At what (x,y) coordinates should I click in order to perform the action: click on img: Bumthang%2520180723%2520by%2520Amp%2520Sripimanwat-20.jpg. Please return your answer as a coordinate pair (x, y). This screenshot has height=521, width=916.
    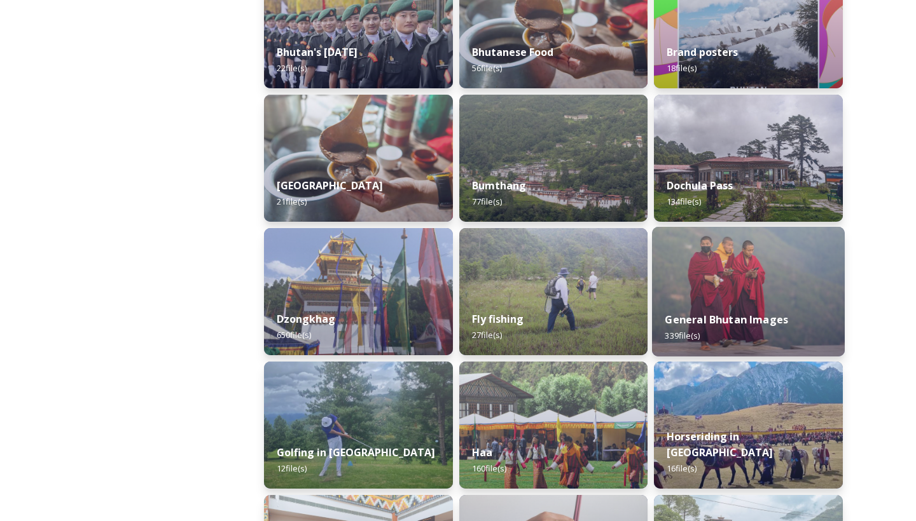
    Looking at the image, I should click on (553, 158).